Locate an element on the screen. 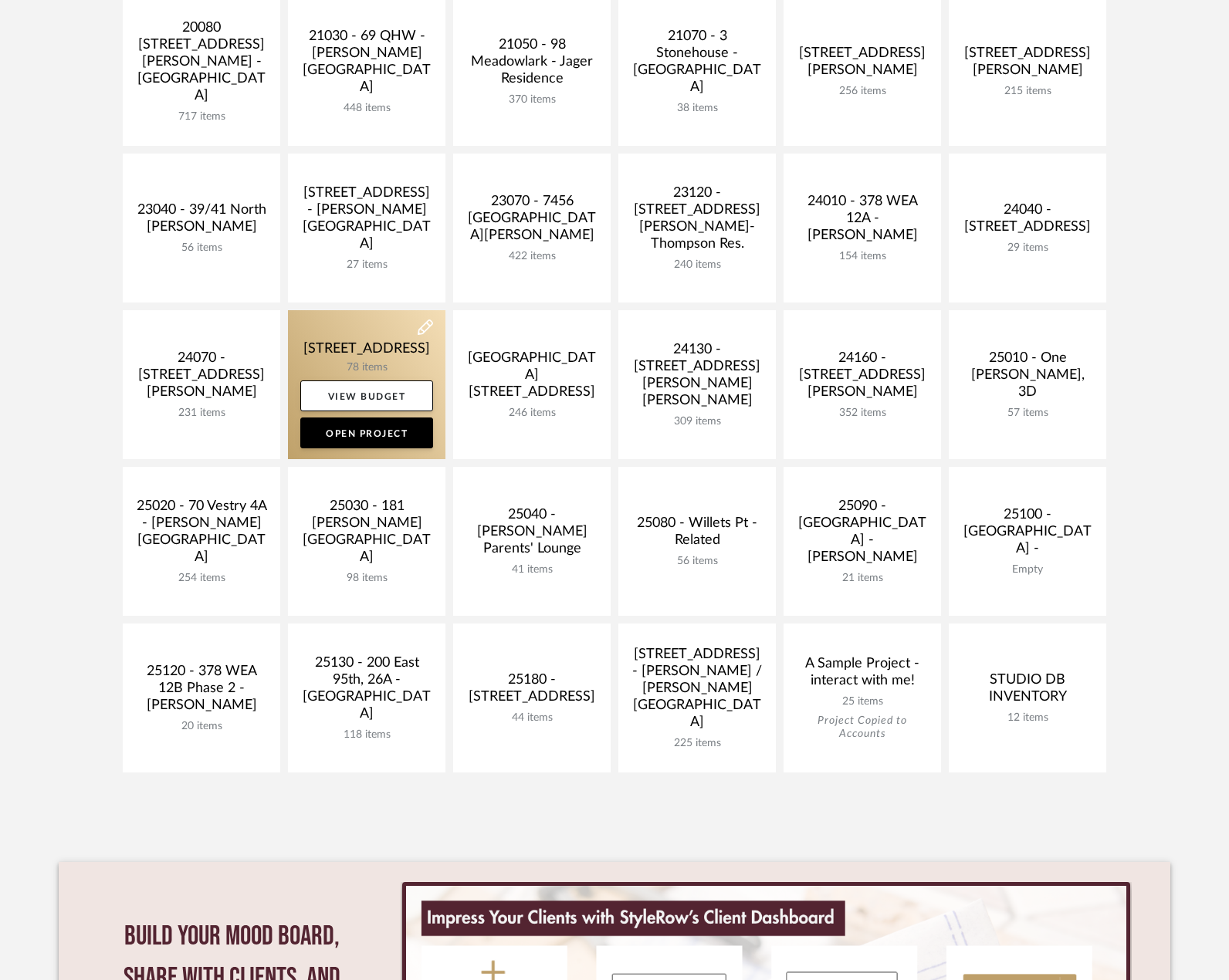  div: 717 items is located at coordinates (201, 117).